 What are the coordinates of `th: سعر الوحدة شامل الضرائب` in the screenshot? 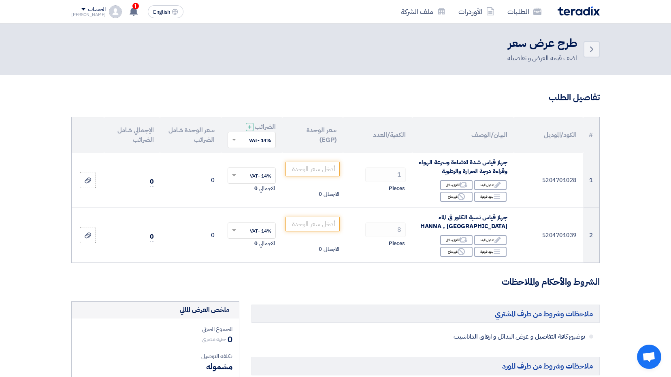 It's located at (190, 135).